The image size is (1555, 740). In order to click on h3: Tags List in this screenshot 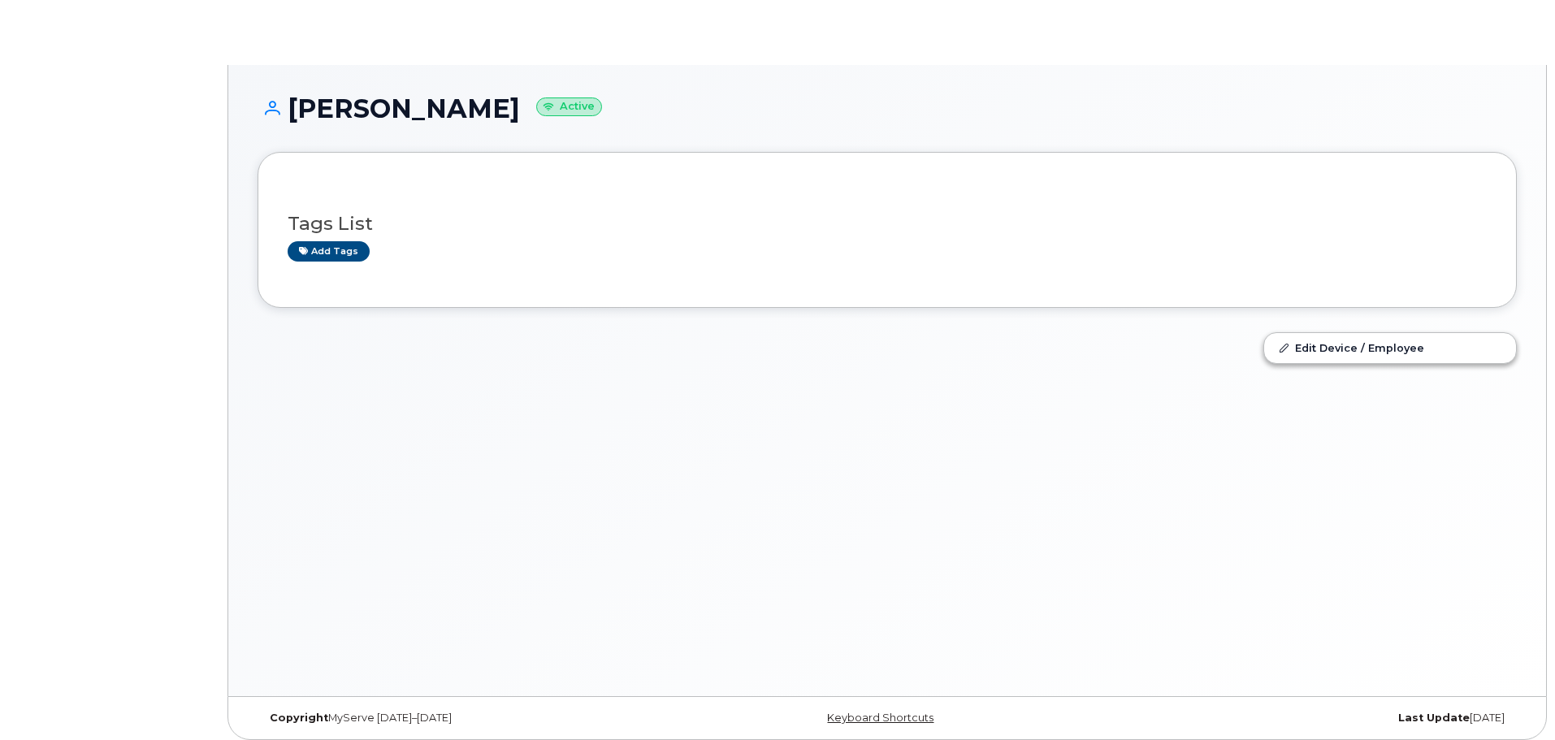, I will do `click(887, 223)`.